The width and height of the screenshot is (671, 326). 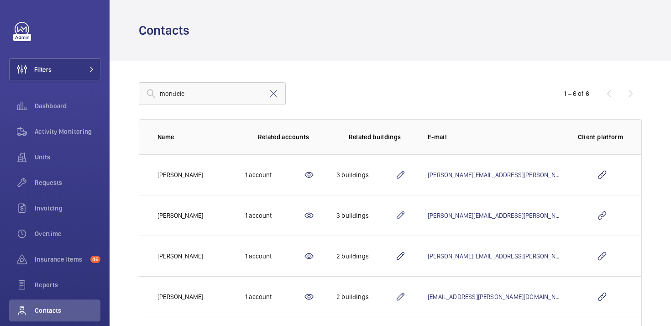 I want to click on h1: Contacts, so click(x=167, y=30).